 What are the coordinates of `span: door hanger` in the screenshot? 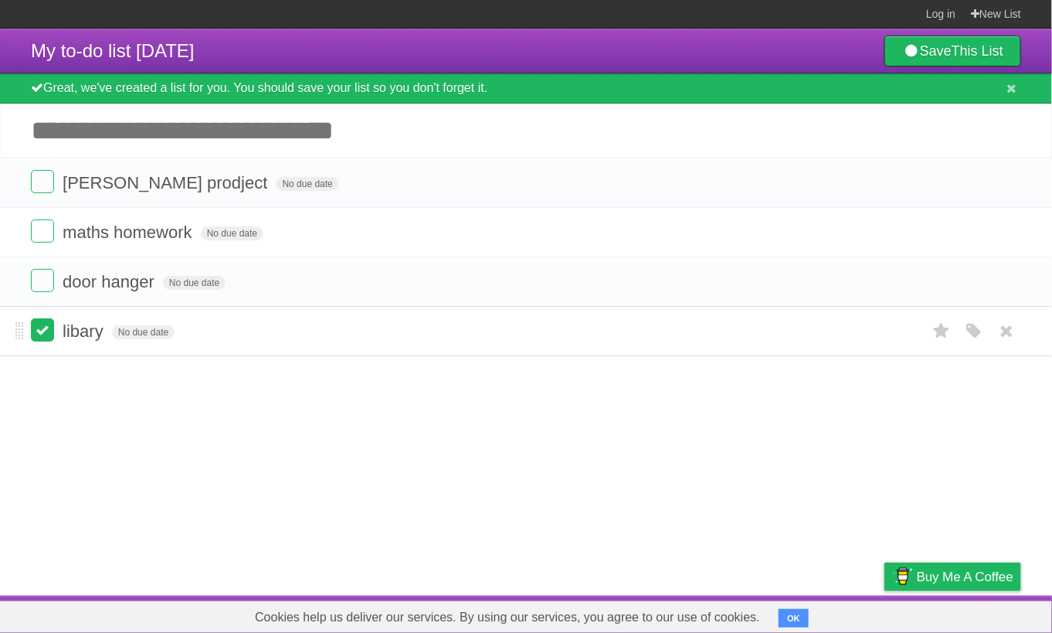 It's located at (110, 281).